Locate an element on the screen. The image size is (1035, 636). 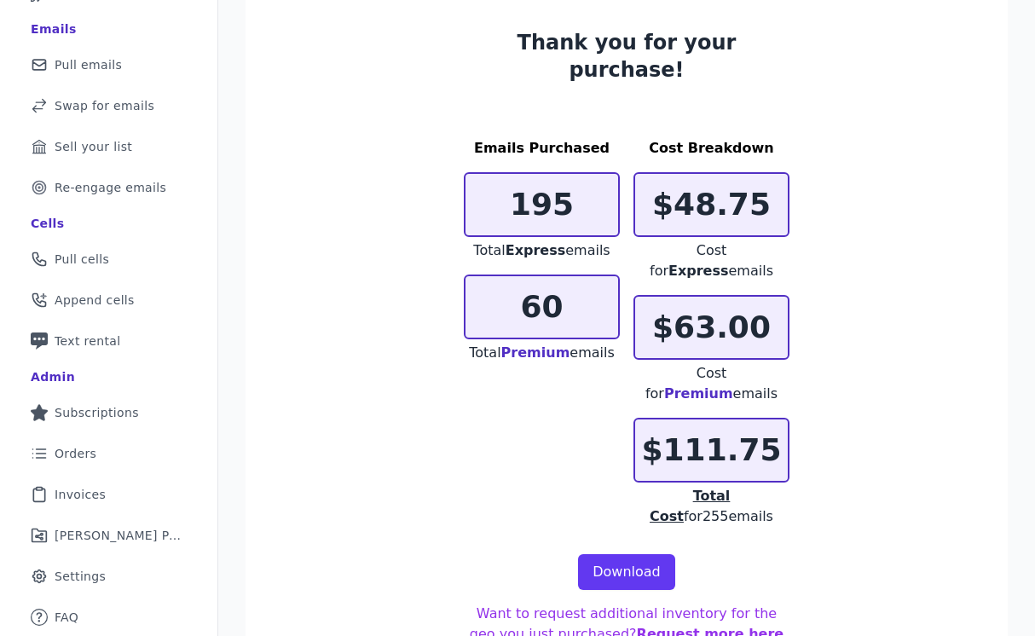
a: Pull cells is located at coordinates (108, 259).